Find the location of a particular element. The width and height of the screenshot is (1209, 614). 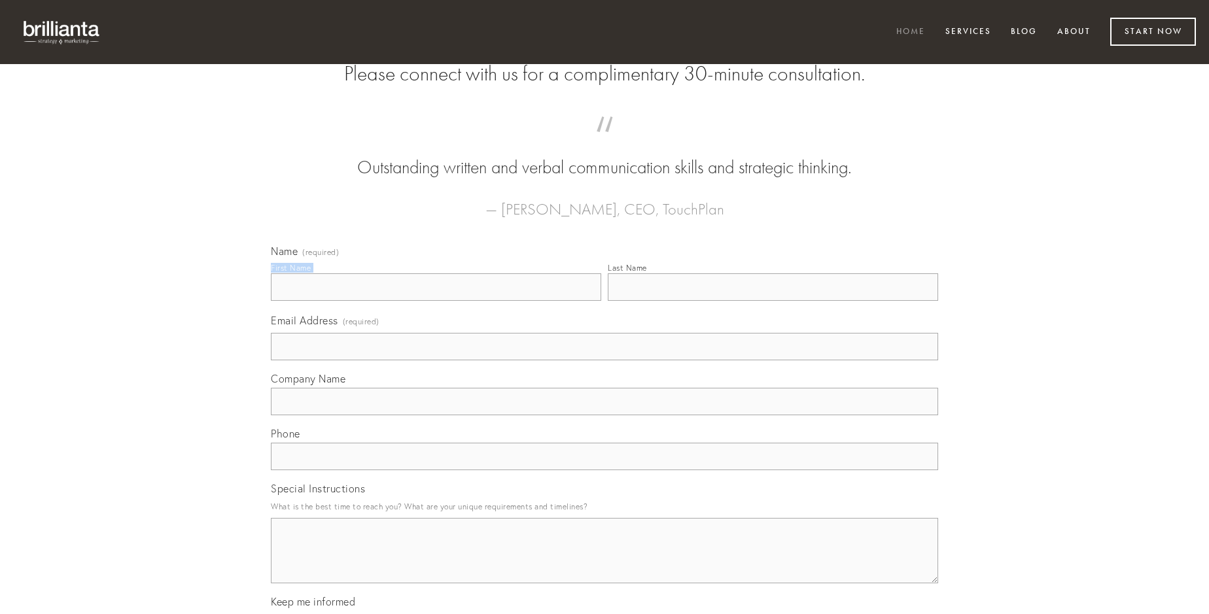

span: Keep me informed is located at coordinates (313, 602).